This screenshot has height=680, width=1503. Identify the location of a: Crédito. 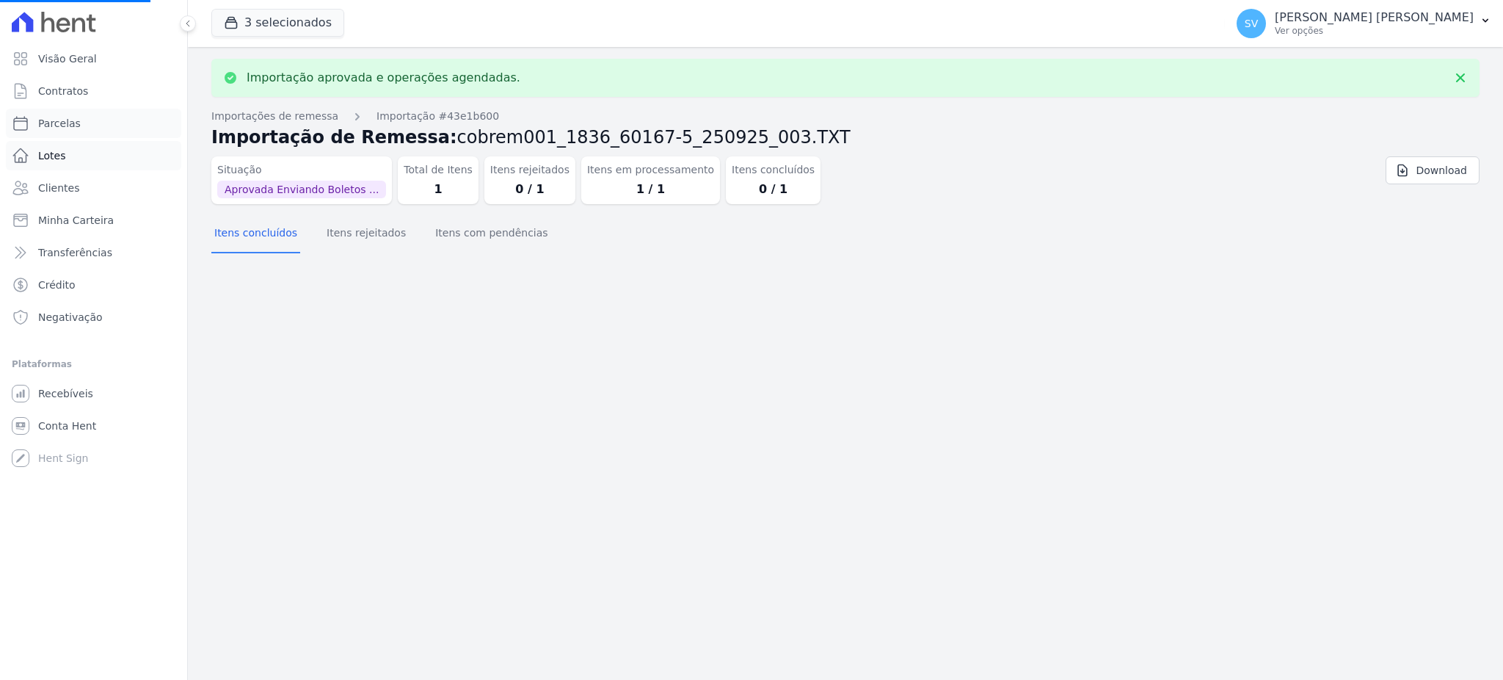
(93, 285).